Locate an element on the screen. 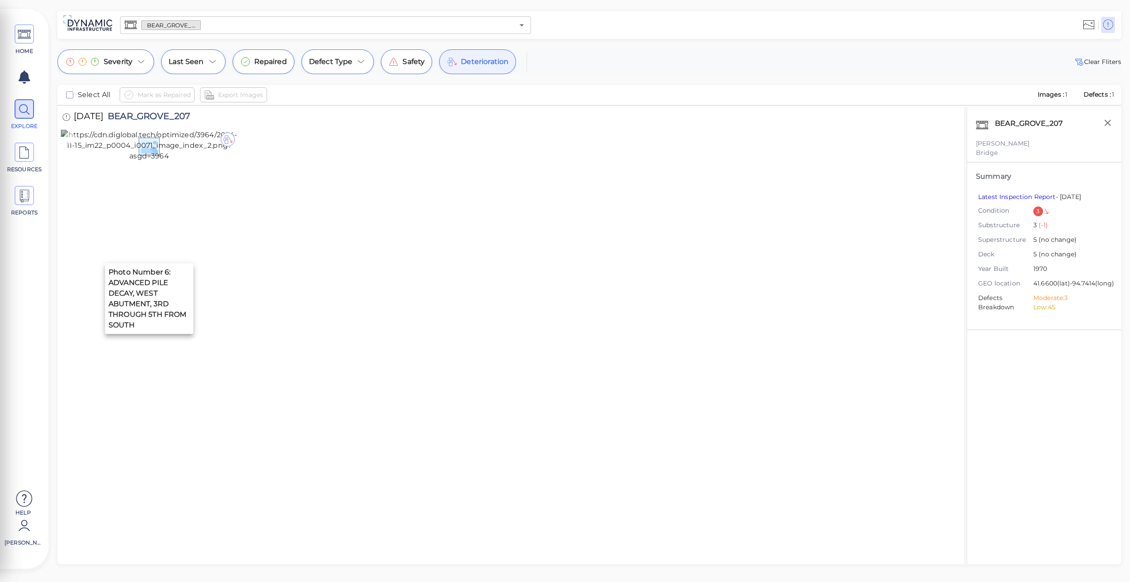 The width and height of the screenshot is (1130, 582). span: Defect Type is located at coordinates (331, 62).